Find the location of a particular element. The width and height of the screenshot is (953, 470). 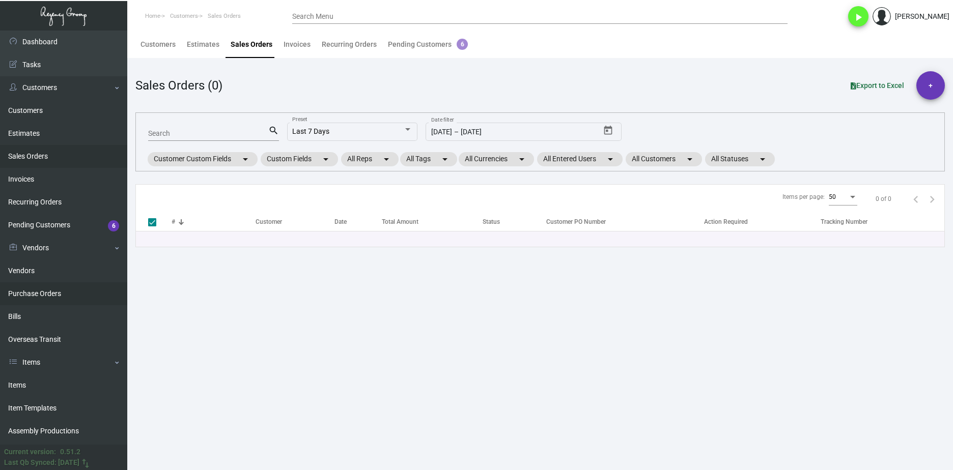

mat-chip: All Tags is located at coordinates (429, 159).